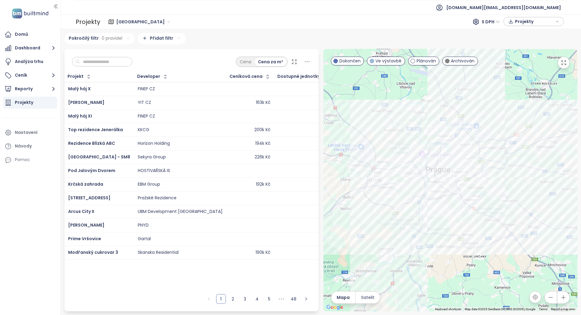 This screenshot has width=581, height=315. I want to click on a: 3, so click(245, 299).